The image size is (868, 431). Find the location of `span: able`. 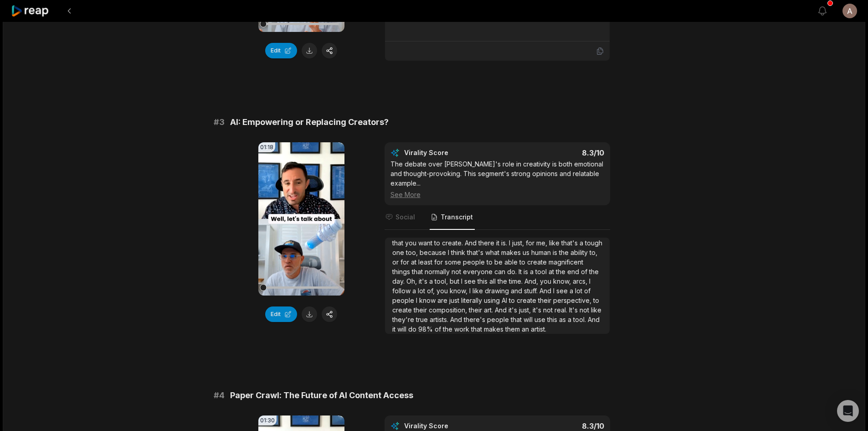

span: able is located at coordinates (512, 262).